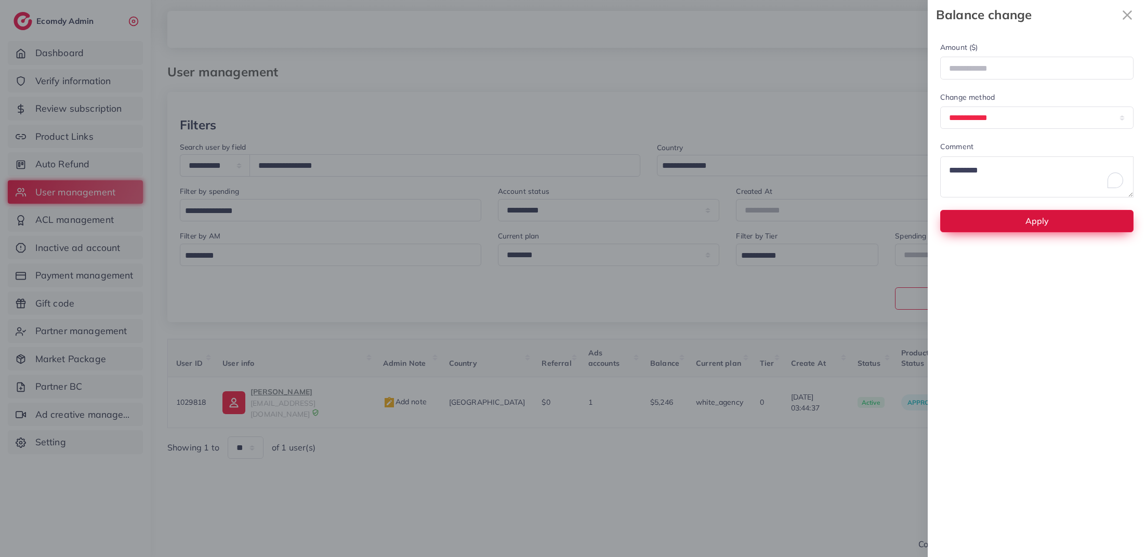 This screenshot has width=1146, height=557. Describe the element at coordinates (1127, 15) in the screenshot. I see `button: Close` at that location.